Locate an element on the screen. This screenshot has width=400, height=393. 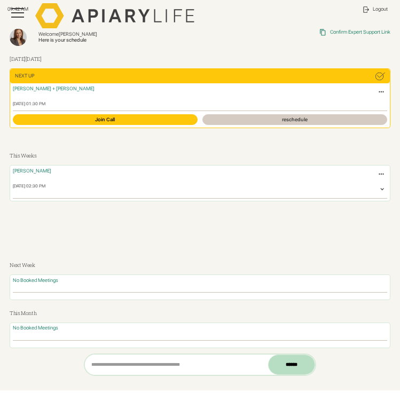
div: Logout is located at coordinates (380, 9).